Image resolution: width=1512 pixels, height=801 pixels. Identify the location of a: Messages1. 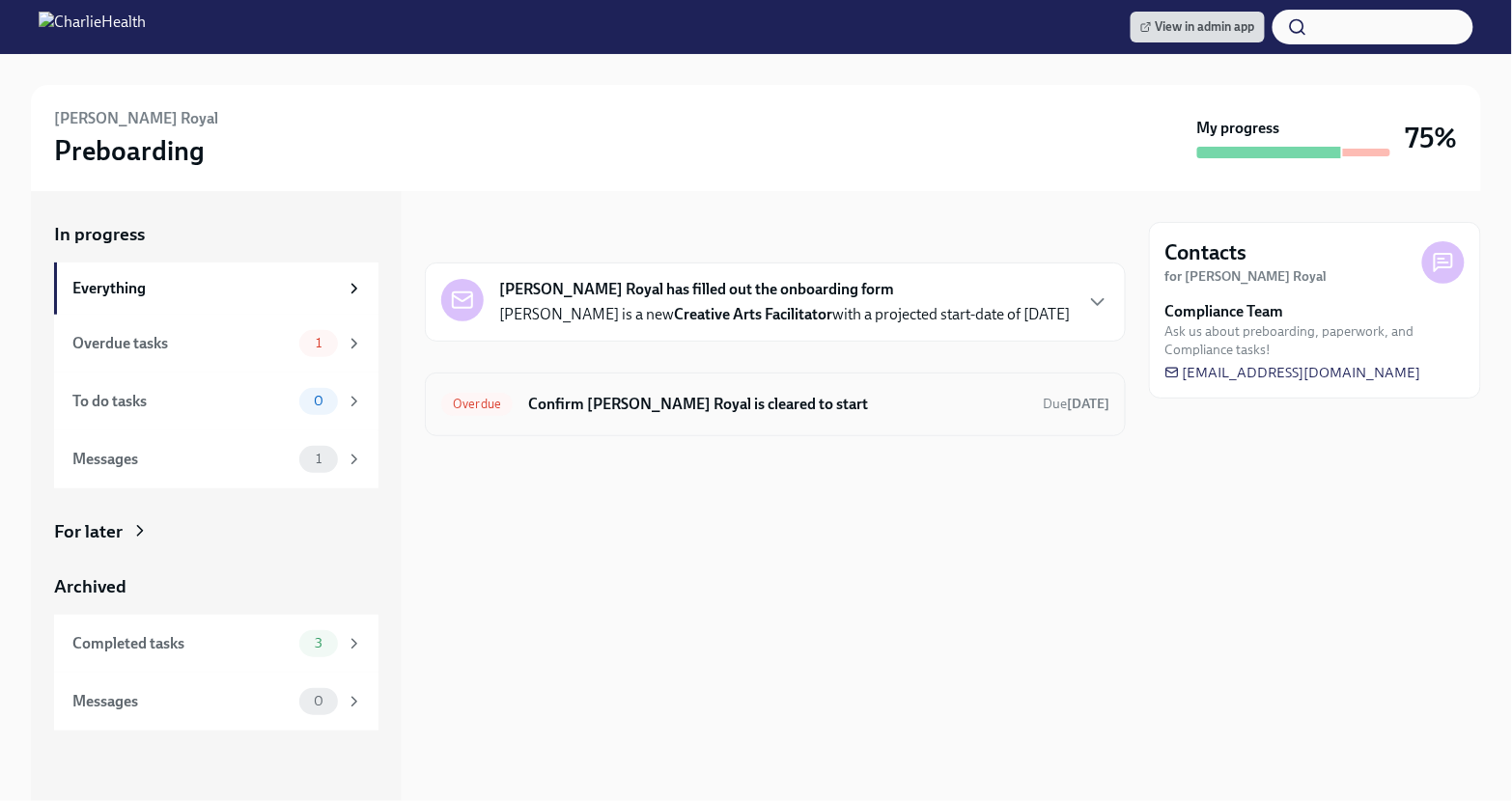
(216, 459).